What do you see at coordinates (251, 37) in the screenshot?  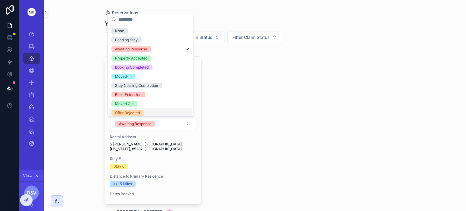 I see `span: Filter Claim Status` at bounding box center [251, 37].